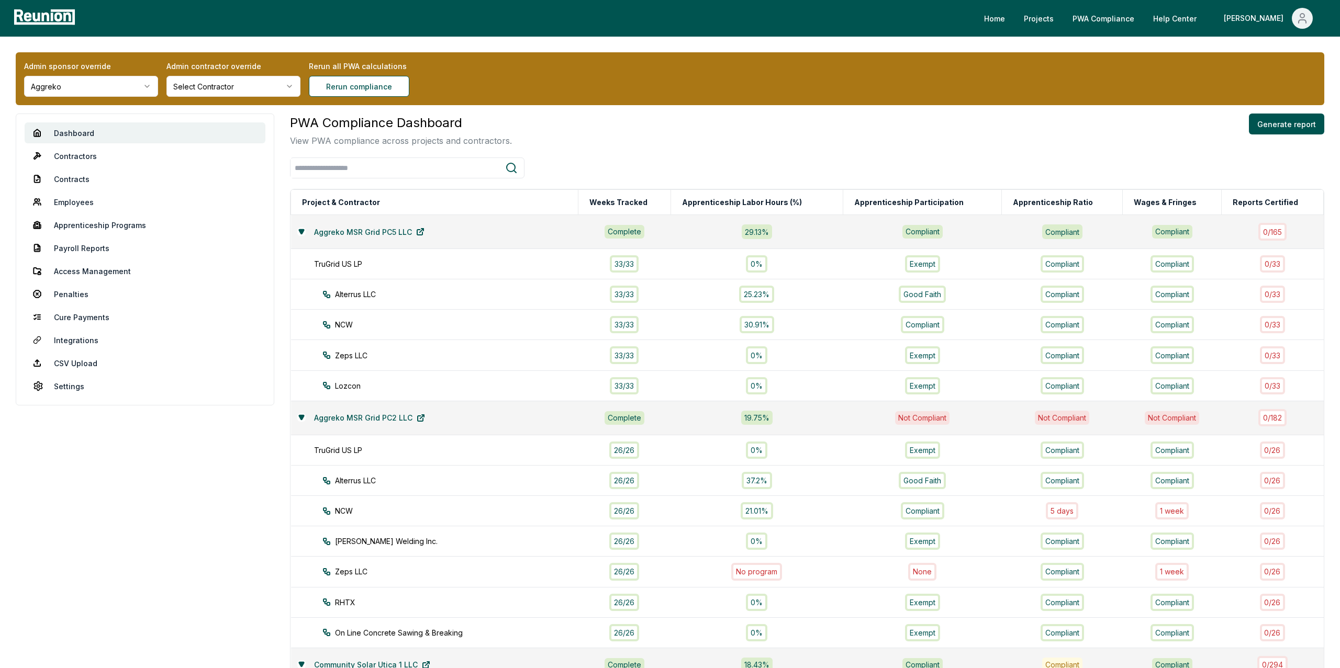  Describe the element at coordinates (1052, 203) in the screenshot. I see `button: Apprenticeship Ratio` at that location.